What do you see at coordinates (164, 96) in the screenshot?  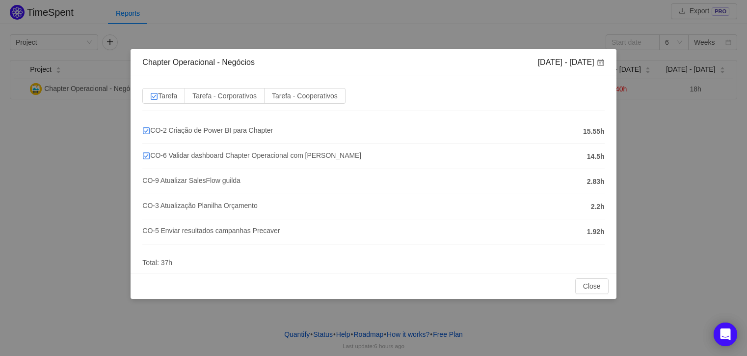 I see `span: Tarefa` at bounding box center [164, 96].